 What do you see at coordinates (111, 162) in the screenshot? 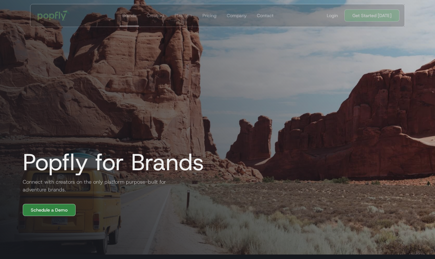
I see `h1: Popfly for Brands` at bounding box center [111, 162].